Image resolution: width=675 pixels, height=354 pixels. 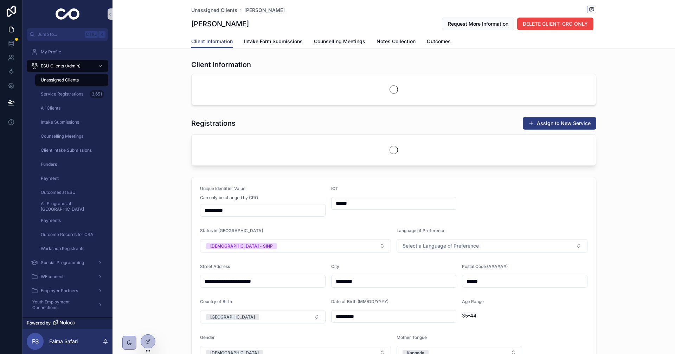 What do you see at coordinates (72, 221) in the screenshot?
I see `a: Payments` at bounding box center [72, 221].